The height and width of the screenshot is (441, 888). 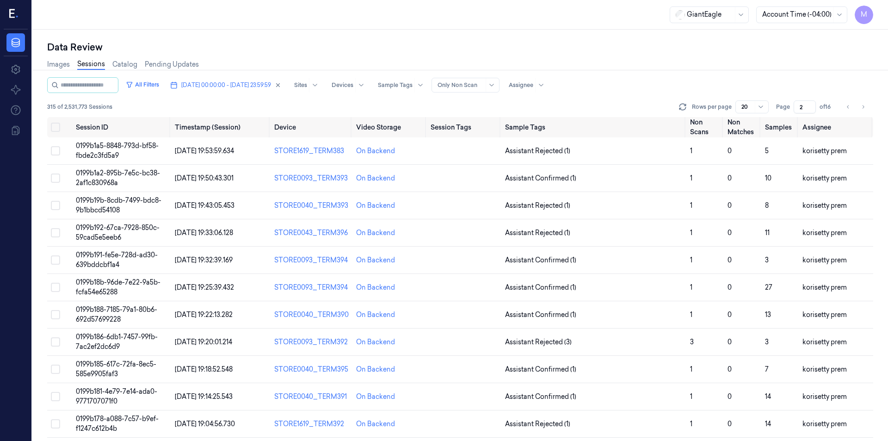 I want to click on span: 0199b1a5-8848-793d-bf58-fbde2c3fd5a9, so click(x=117, y=150).